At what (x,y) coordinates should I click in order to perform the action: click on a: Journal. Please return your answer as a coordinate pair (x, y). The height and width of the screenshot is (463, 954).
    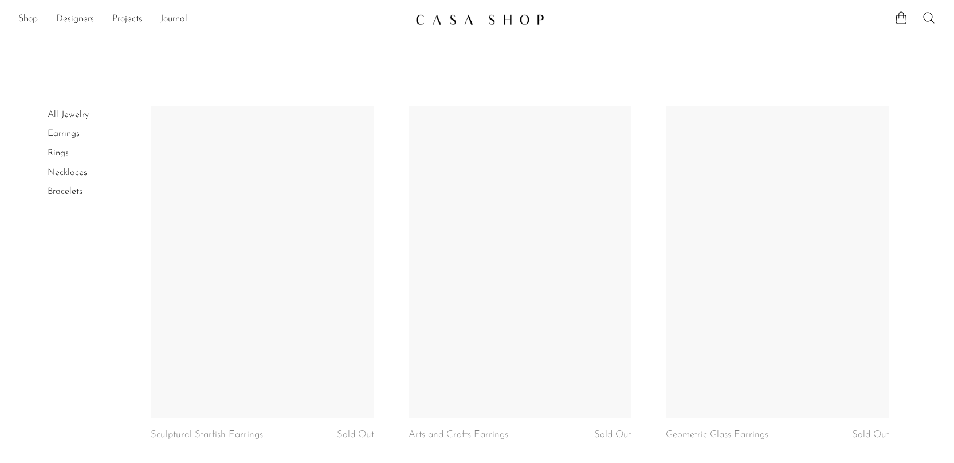
    Looking at the image, I should click on (174, 19).